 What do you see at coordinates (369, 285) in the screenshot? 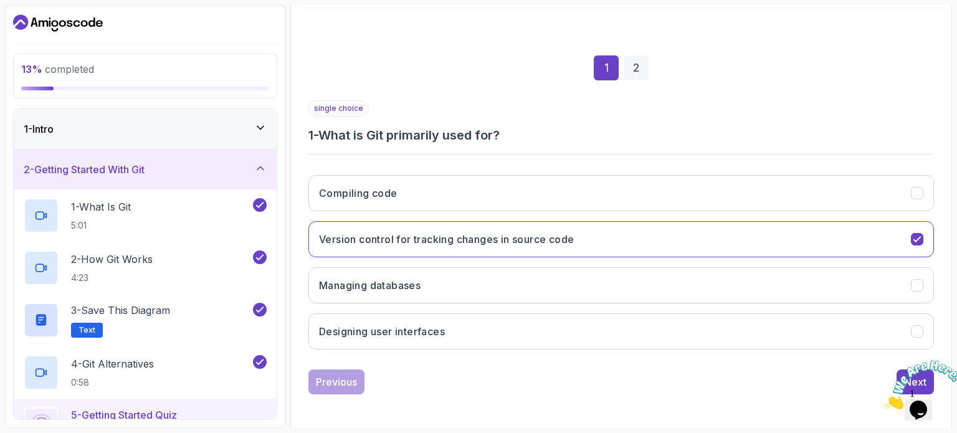
I see `h3: Managing databases` at bounding box center [369, 285].